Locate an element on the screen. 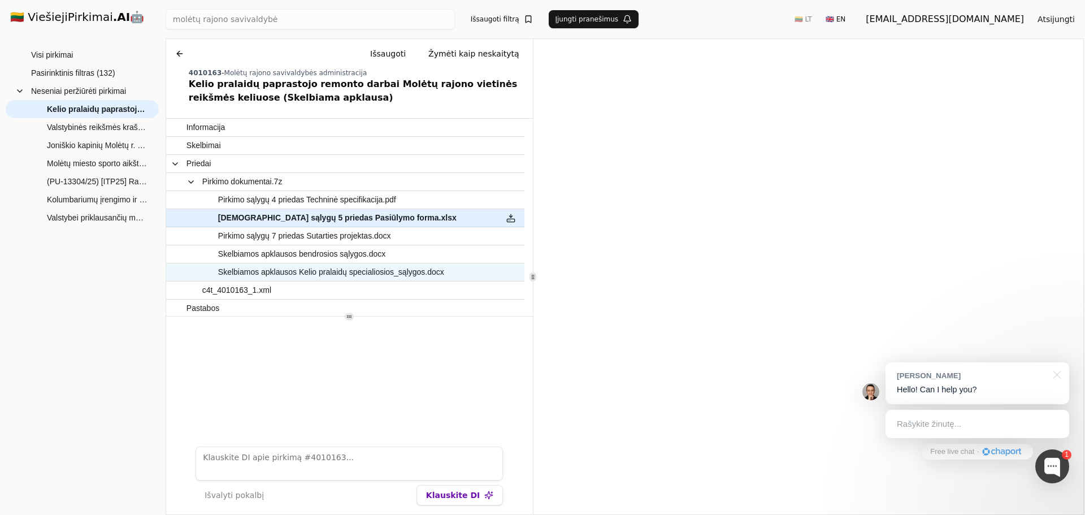  span: Kelio pralaidų paprastojo remonto darbai Molėtų rajono vietinės reikšmės keliuose (Skelbiama apkl... is located at coordinates (97, 109).